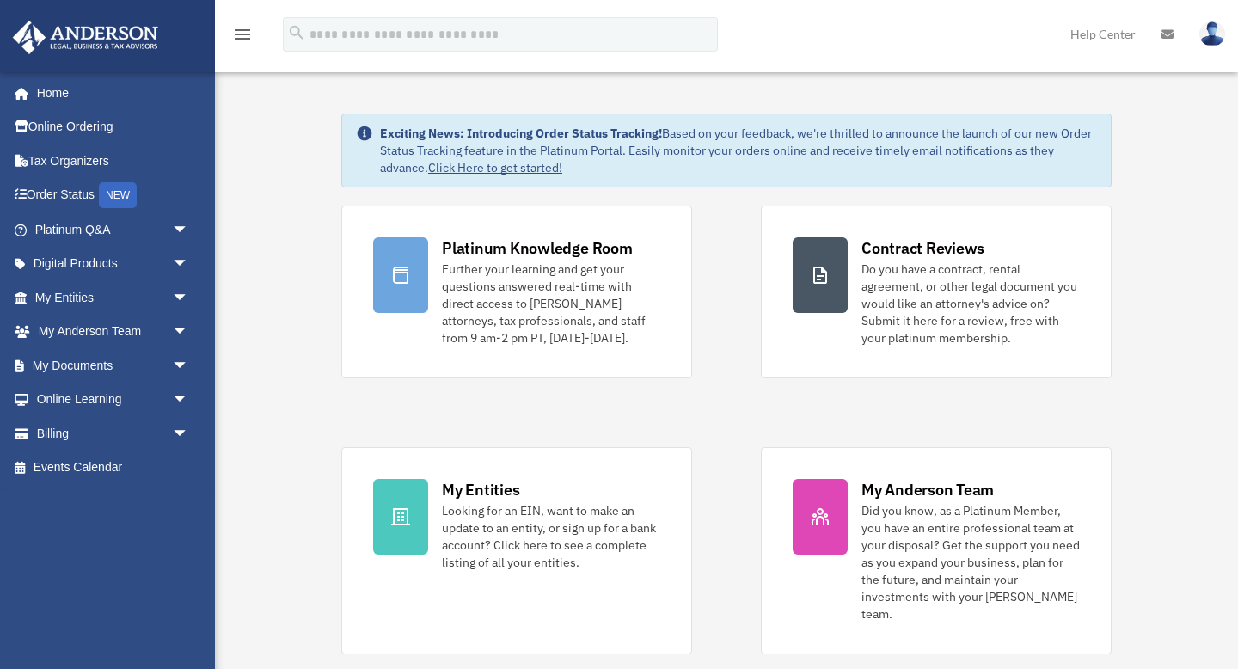  I want to click on div: Further your learning and get your questions answered real-time with direct access to [PERSON_NAM..., so click(551, 304).